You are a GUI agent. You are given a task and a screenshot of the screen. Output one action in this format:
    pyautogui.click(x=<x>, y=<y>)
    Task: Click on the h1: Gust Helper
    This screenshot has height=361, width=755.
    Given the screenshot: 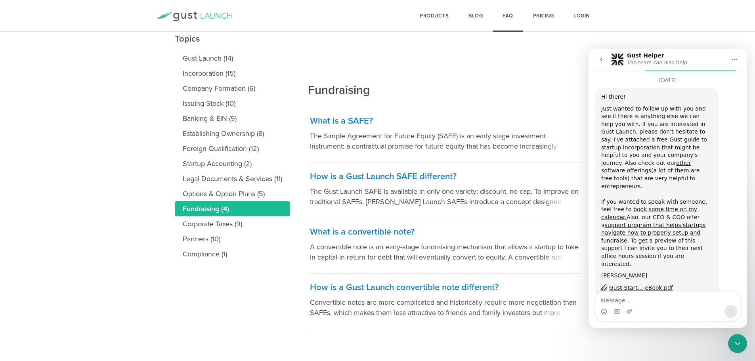 What is the action you would take?
    pyautogui.click(x=57, y=7)
    